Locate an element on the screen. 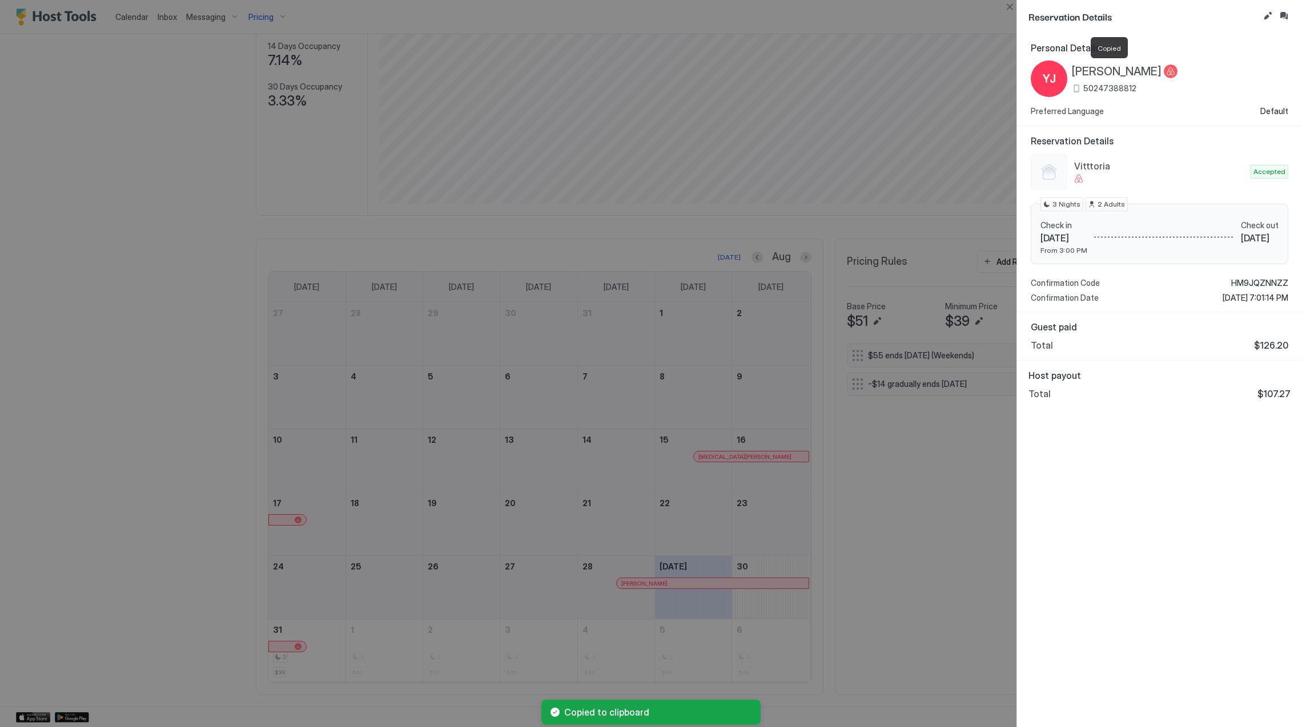 The image size is (1302, 727). span: Check in is located at coordinates (1064, 226).